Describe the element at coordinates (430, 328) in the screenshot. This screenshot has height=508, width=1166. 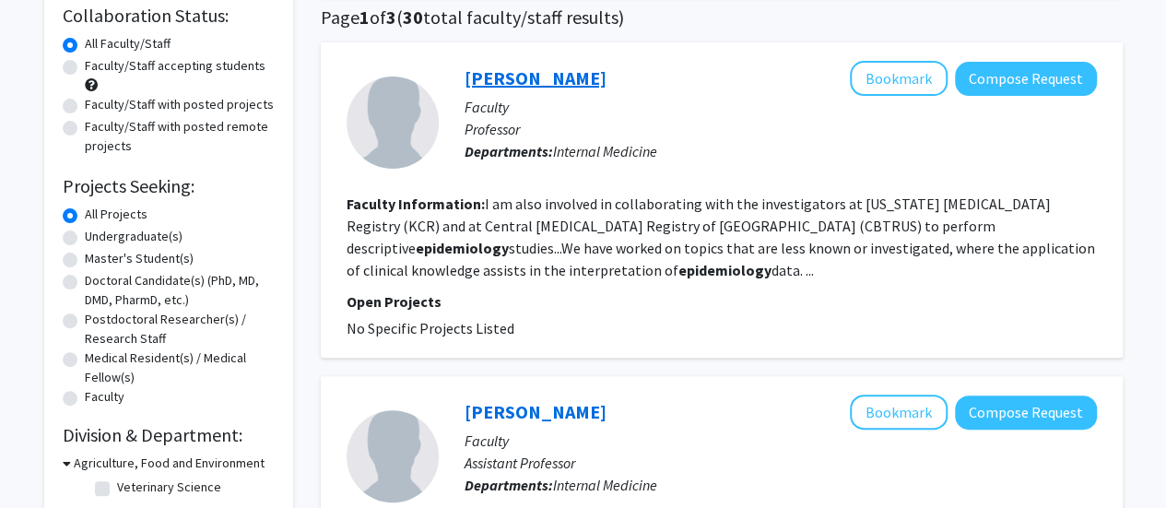
I see `span: No Specific Projects Listed` at that location.